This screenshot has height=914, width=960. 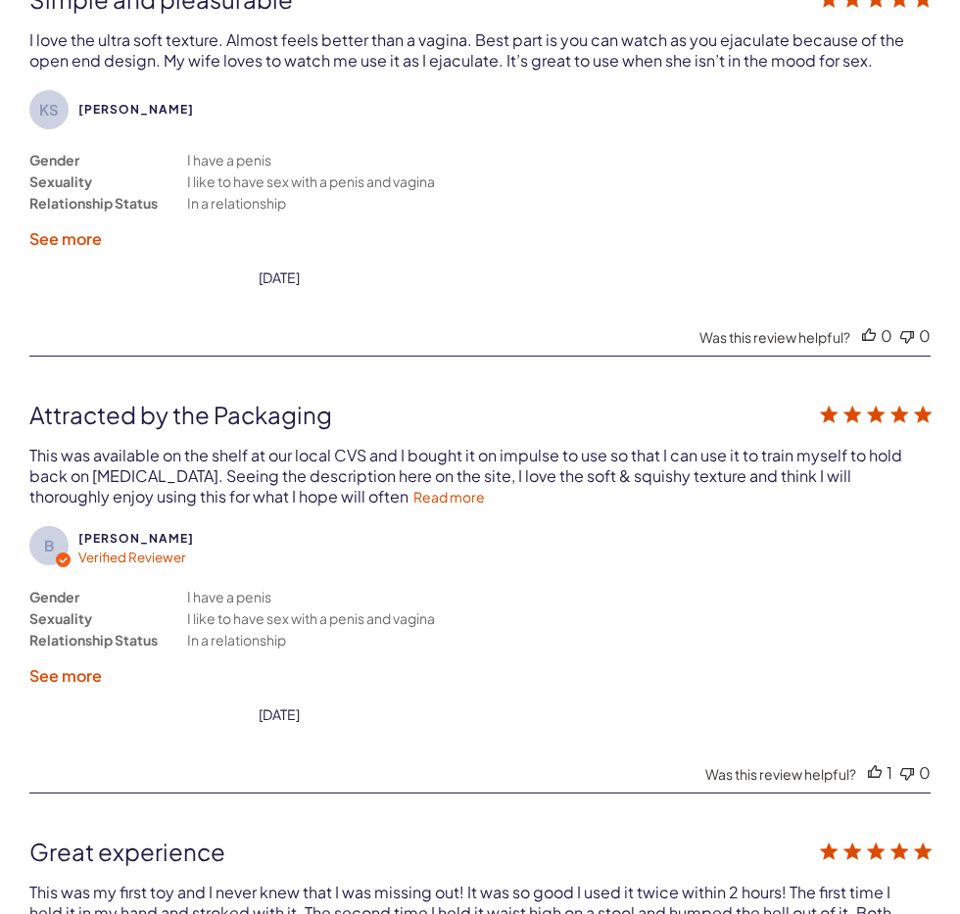 What do you see at coordinates (468, 50) in the screenshot?
I see `div: I love the ultra soft texture. Almost feels better than a vagina. Best part is you can watch as y...` at bounding box center [468, 50].